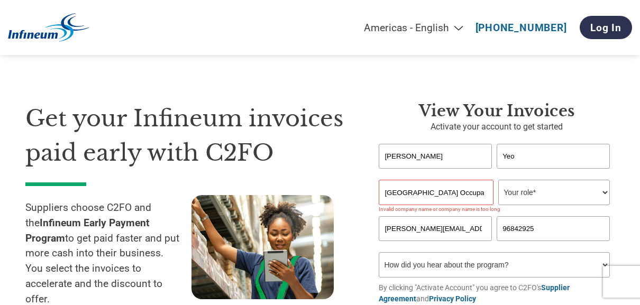 The image size is (640, 305). What do you see at coordinates (435, 156) in the screenshot?
I see `input: First Name*` at bounding box center [435, 156].